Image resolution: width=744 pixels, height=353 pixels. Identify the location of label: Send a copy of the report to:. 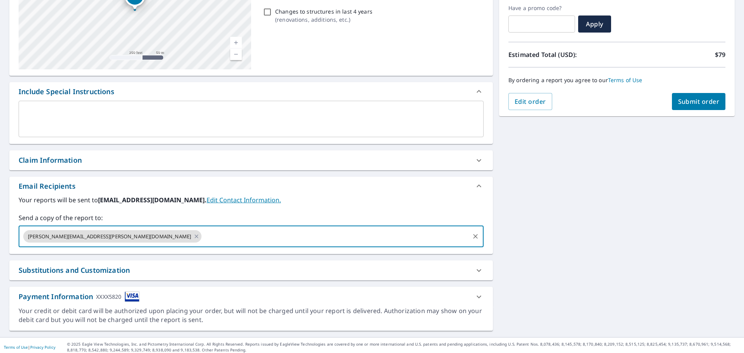
(251, 218).